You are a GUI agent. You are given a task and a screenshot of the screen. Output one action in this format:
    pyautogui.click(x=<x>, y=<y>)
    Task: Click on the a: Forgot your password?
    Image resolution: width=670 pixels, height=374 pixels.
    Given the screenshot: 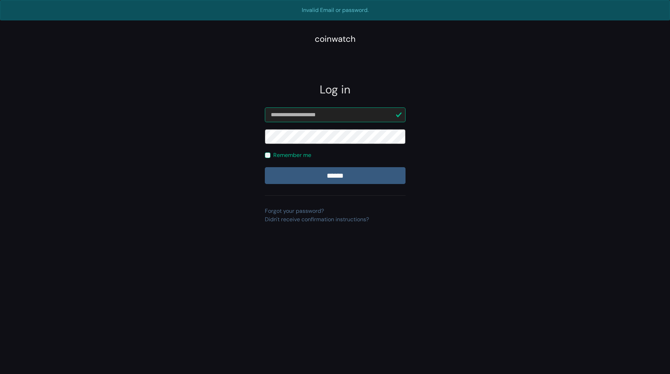 What is the action you would take?
    pyautogui.click(x=294, y=211)
    